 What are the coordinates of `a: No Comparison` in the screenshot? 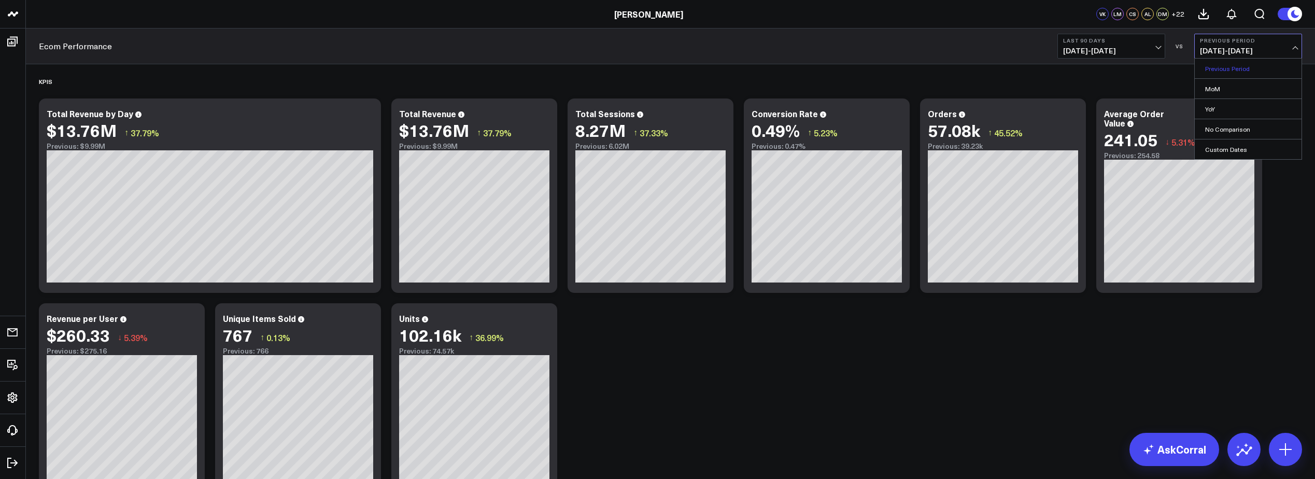 It's located at (1248, 129).